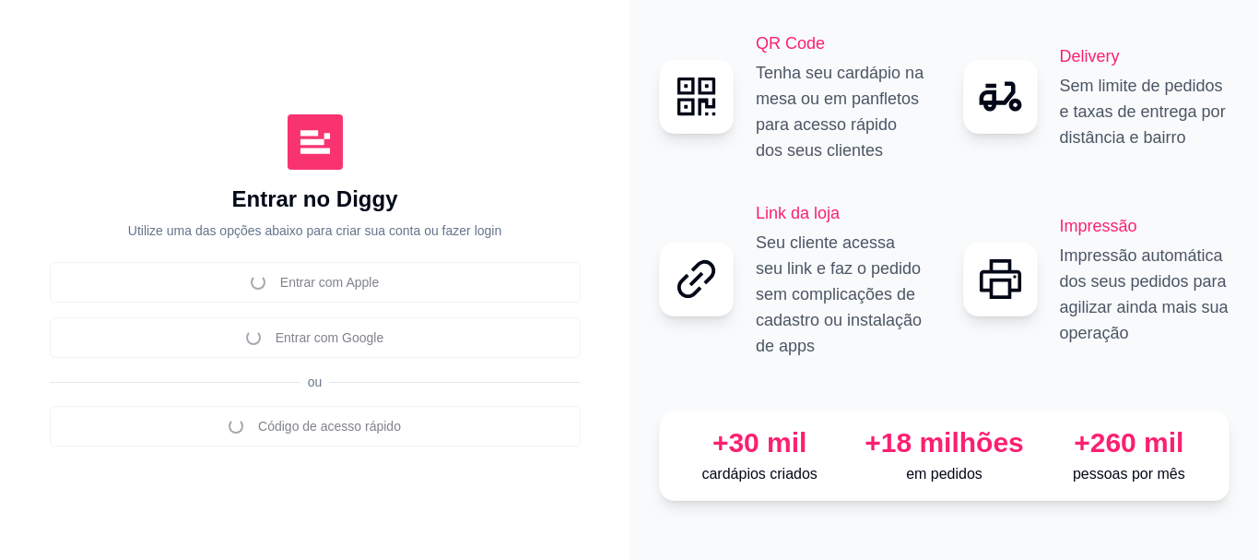 Image resolution: width=1259 pixels, height=560 pixels. What do you see at coordinates (1129, 443) in the screenshot?
I see `div: +260 mil` at bounding box center [1129, 443].